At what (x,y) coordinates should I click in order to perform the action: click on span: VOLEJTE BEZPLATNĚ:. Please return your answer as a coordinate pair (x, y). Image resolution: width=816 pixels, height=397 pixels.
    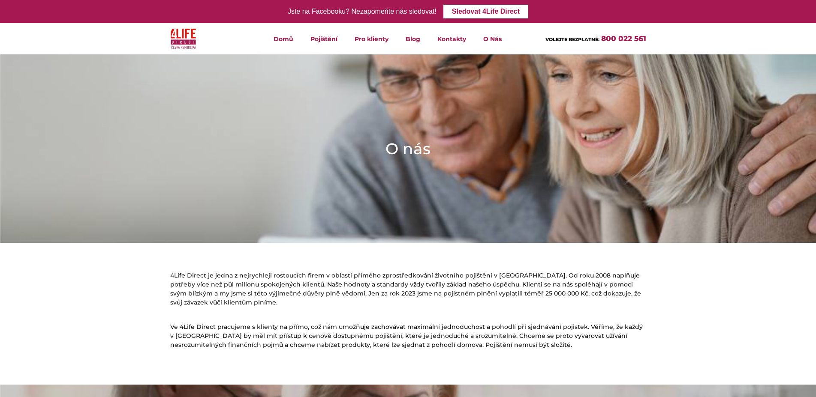
    Looking at the image, I should click on (572, 39).